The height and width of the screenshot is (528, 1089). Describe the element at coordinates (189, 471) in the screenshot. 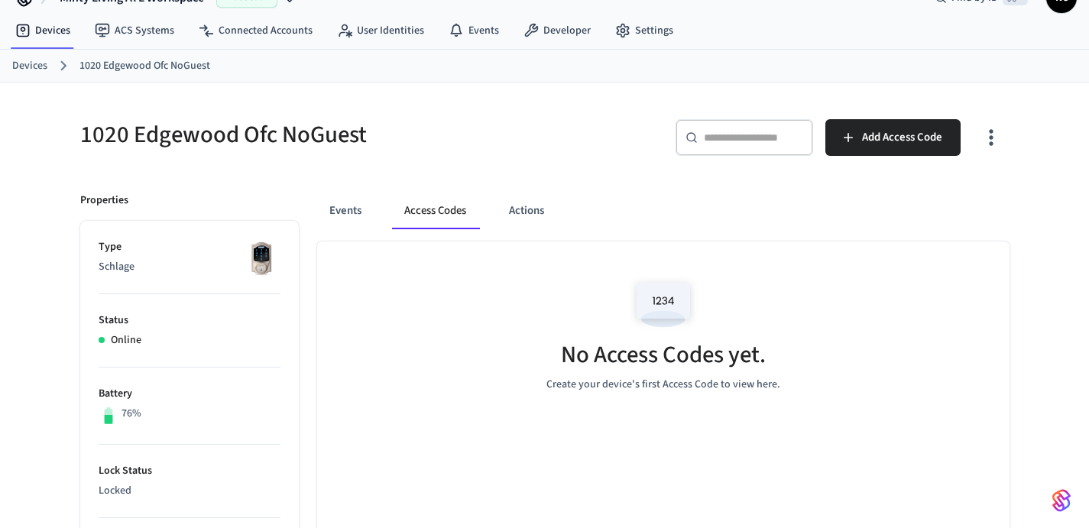

I see `p: Lock Status` at that location.